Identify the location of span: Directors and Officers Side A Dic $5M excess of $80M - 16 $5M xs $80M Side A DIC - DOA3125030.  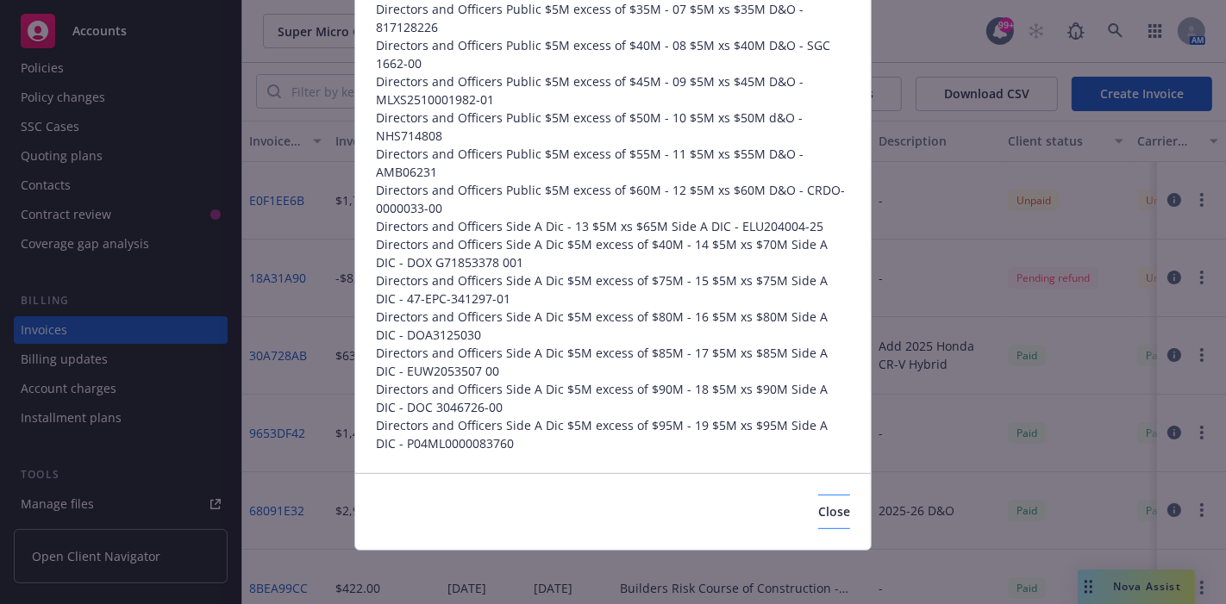
(613, 326).